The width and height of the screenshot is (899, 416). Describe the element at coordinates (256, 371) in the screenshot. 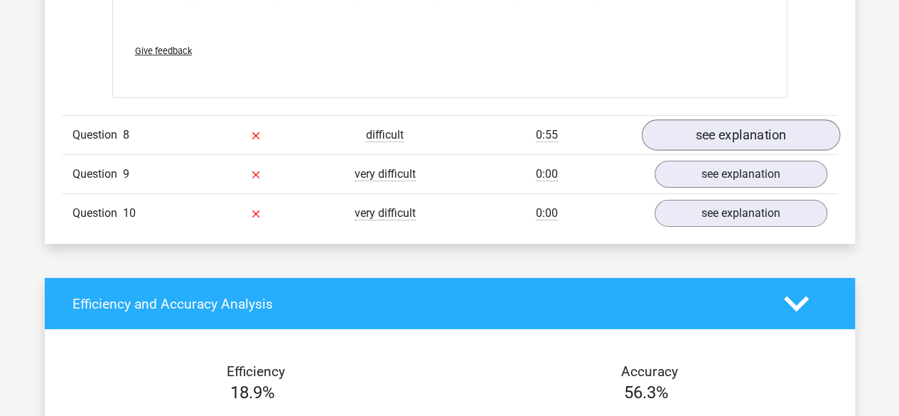

I see `h4: Efficiency` at that location.